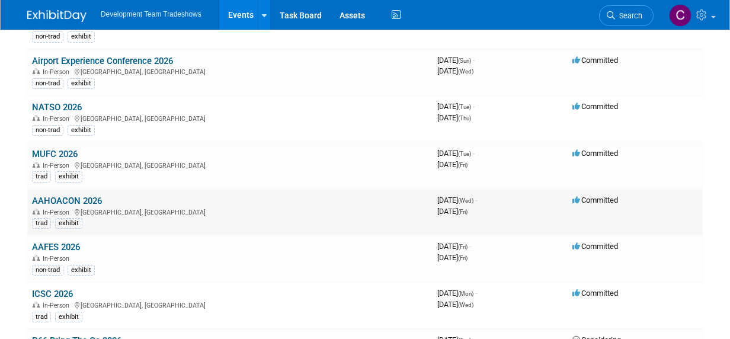 The image size is (730, 339). Describe the element at coordinates (626, 15) in the screenshot. I see `a: Search` at that location.